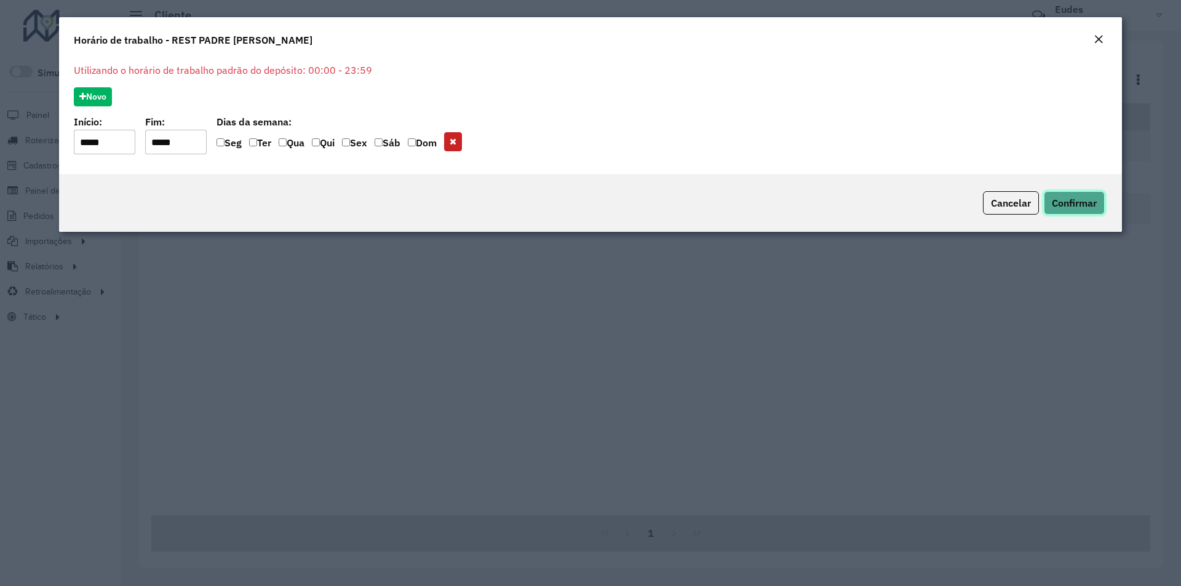 This screenshot has width=1181, height=586. What do you see at coordinates (1074, 203) in the screenshot?
I see `span: Confirmar` at bounding box center [1074, 203].